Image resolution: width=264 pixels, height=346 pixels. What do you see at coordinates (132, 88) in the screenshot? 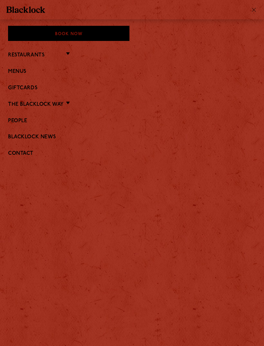
I see `a: Giftcards` at bounding box center [132, 88].